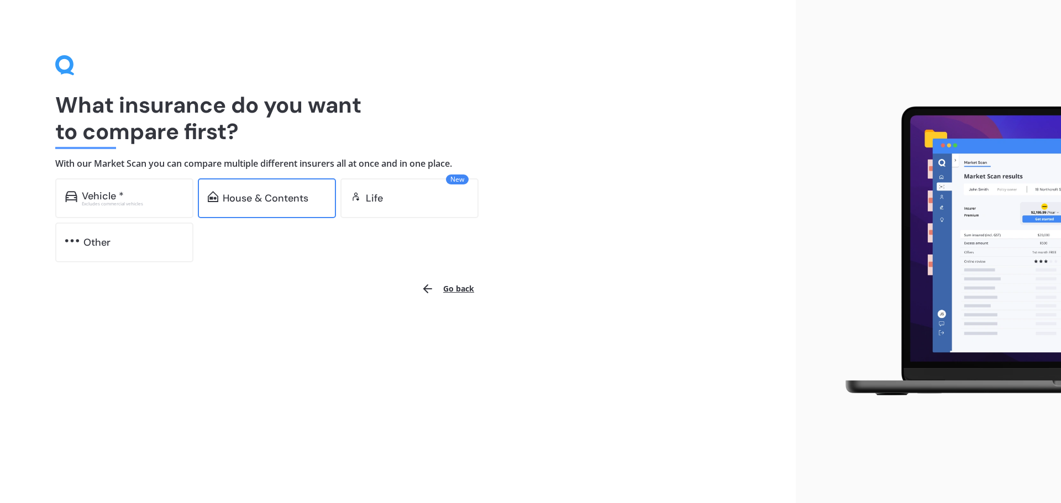 This screenshot has height=503, width=1061. I want to click on img: other.81dba5aafe580aa69f38.svg, so click(72, 241).